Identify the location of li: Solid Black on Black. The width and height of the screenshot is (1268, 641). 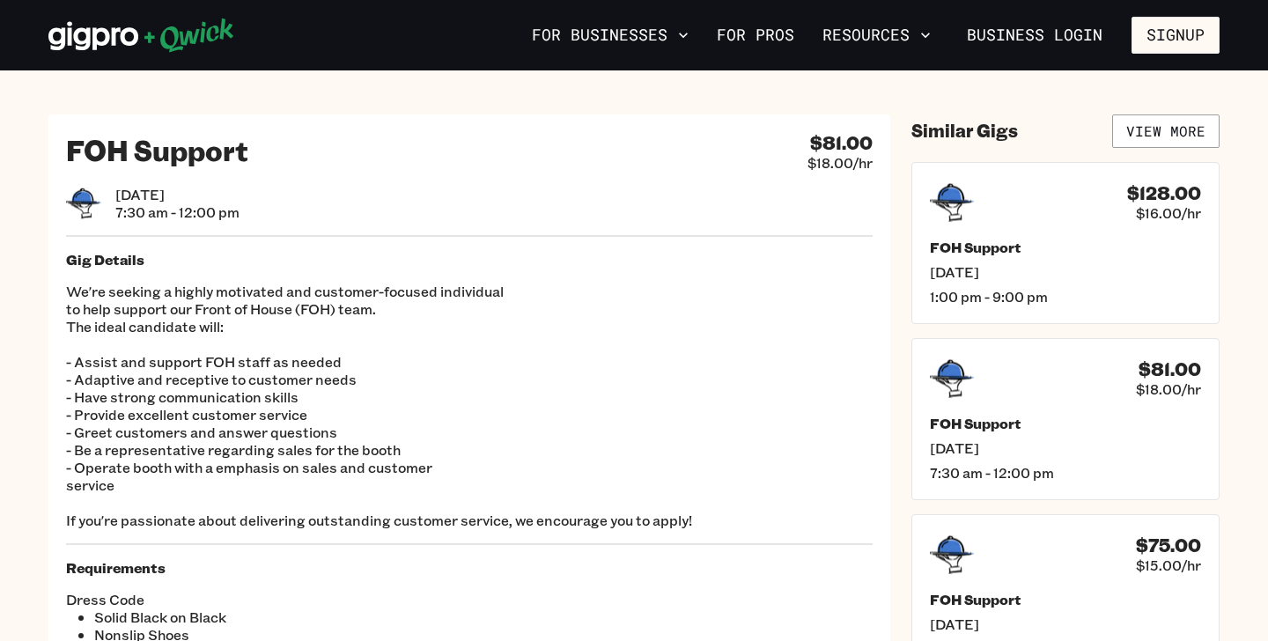
(282, 617).